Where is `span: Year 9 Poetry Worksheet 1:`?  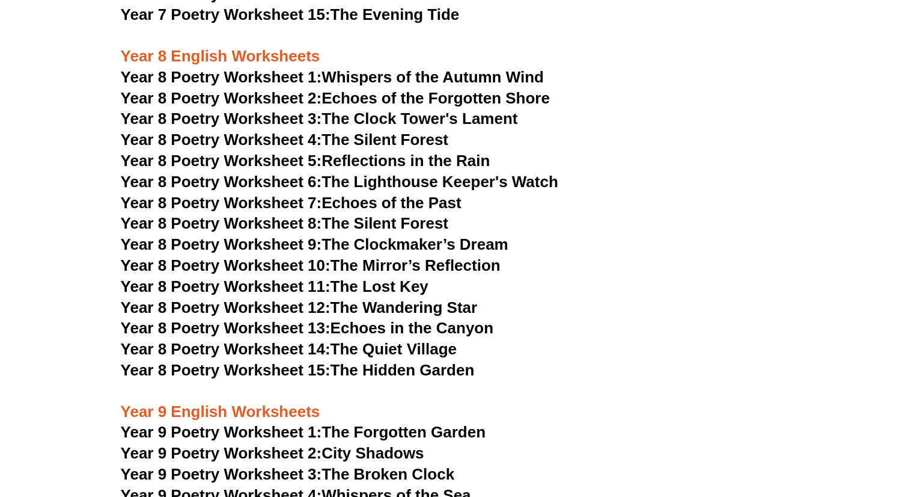
span: Year 9 Poetry Worksheet 1: is located at coordinates (221, 432).